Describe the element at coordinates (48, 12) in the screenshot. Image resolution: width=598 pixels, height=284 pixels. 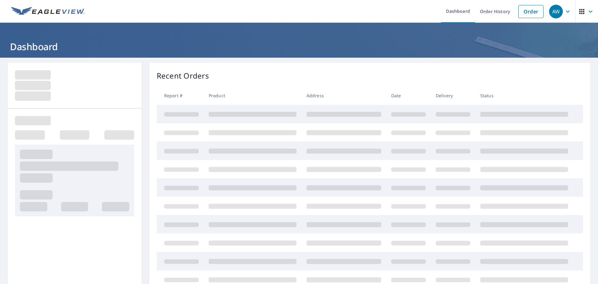
I see `img: EV Logo` at that location.